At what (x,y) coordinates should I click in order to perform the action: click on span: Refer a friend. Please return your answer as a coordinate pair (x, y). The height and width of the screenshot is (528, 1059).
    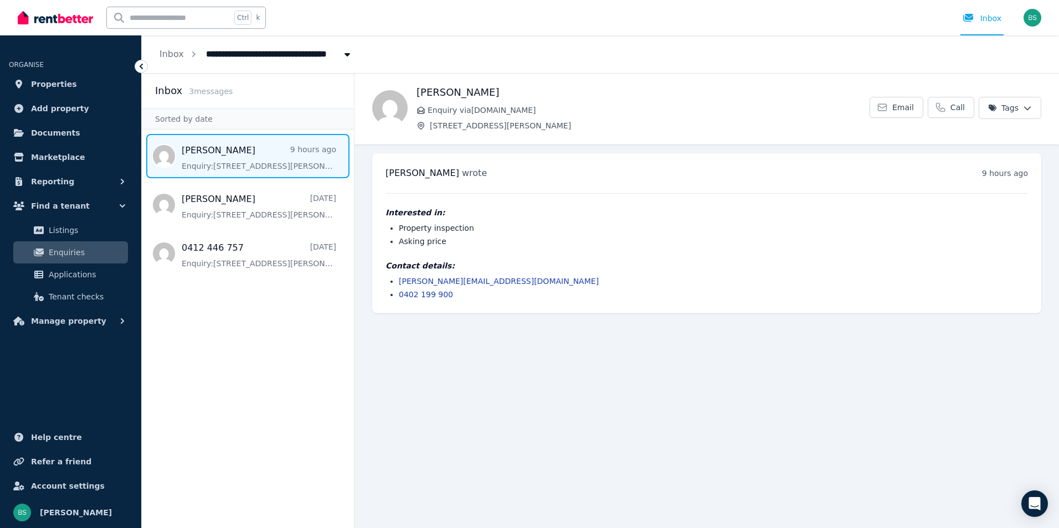
    Looking at the image, I should click on (61, 462).